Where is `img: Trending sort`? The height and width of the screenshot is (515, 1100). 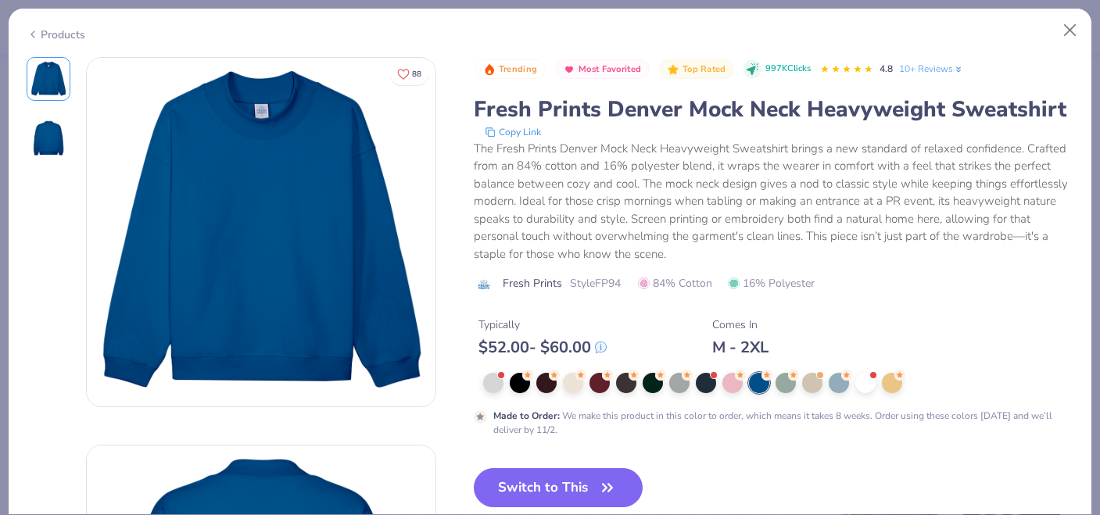 img: Trending sort is located at coordinates (489, 70).